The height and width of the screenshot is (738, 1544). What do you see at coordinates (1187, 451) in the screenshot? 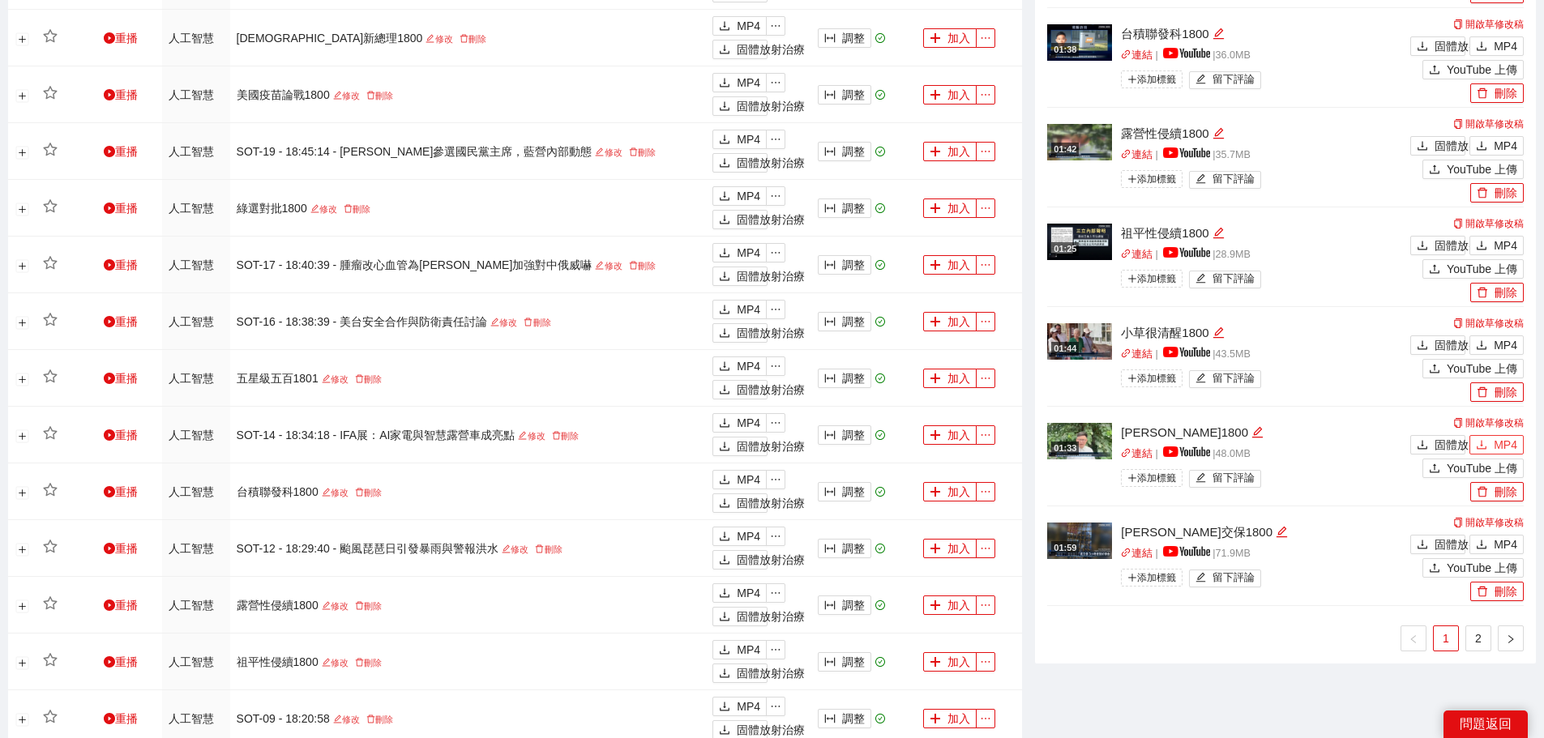
I see `img: yt_logo_rgb_light.a676ea31.png` at bounding box center [1187, 451].